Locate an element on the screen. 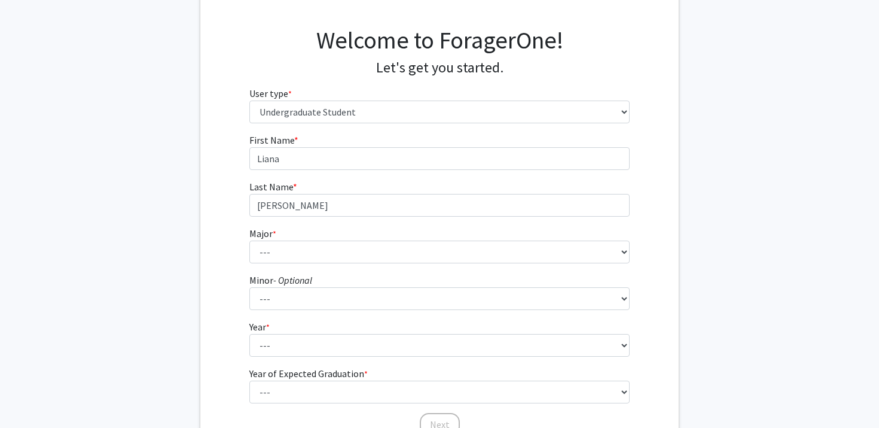  span: First Name is located at coordinates (271, 140).